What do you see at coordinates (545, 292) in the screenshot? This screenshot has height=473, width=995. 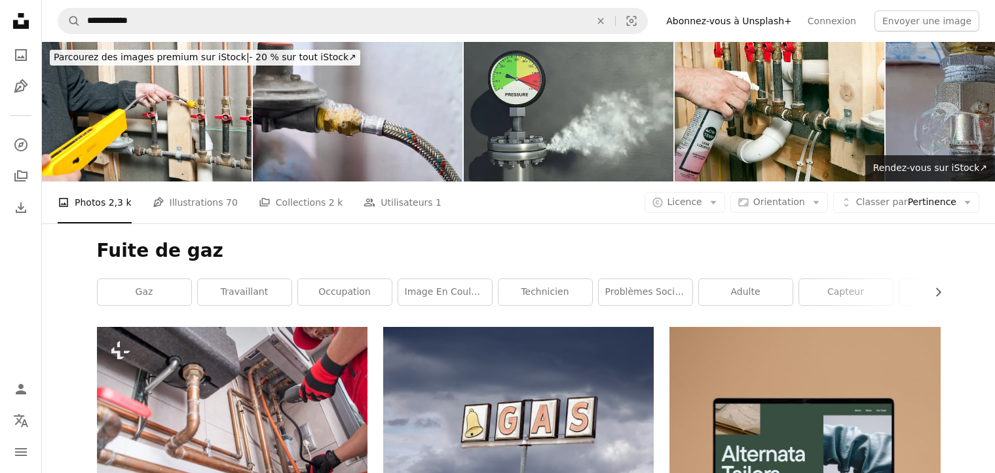 I see `a: technicien` at bounding box center [545, 292].